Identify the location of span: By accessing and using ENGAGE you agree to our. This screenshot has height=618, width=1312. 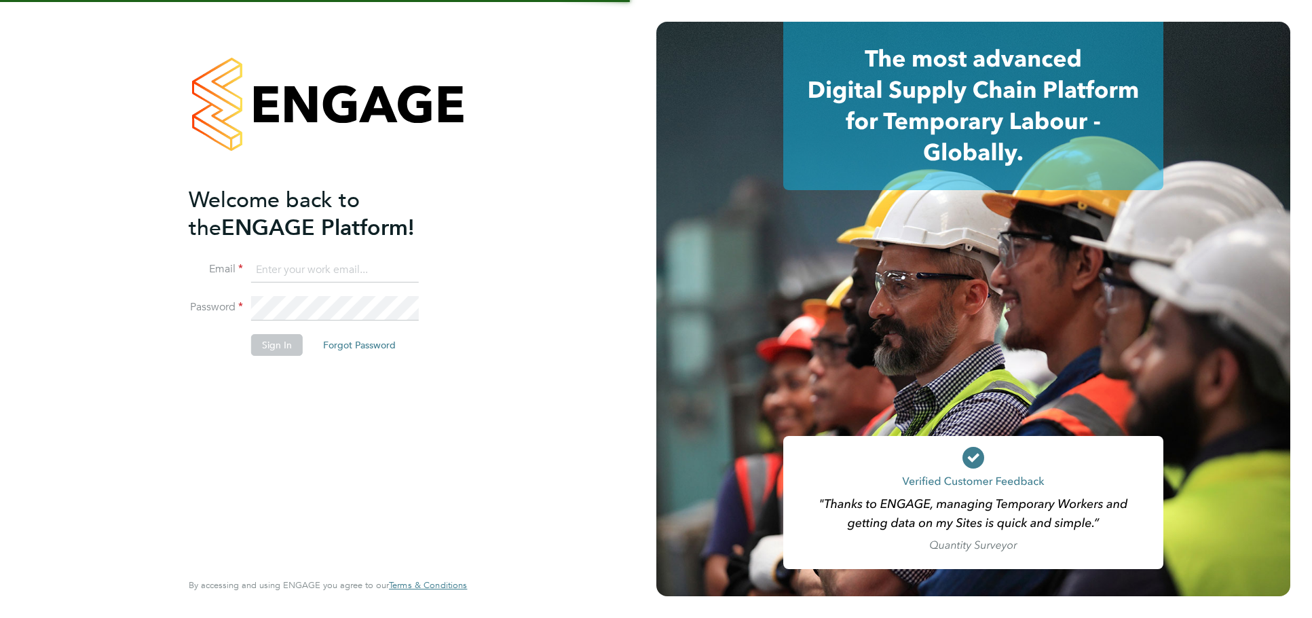
(328, 584).